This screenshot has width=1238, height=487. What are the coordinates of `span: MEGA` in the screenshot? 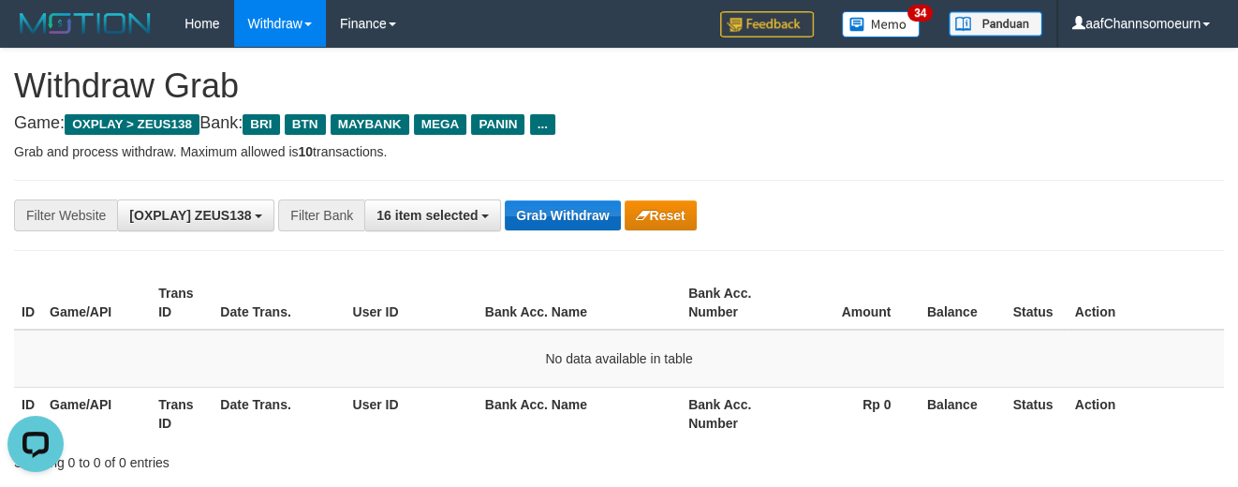 It's located at (440, 125).